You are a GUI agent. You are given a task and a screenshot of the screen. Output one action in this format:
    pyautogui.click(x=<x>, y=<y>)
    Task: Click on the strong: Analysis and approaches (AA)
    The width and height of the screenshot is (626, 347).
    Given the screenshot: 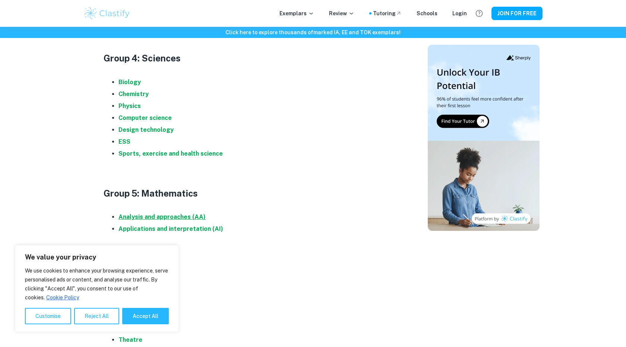 What is the action you would take?
    pyautogui.click(x=162, y=217)
    